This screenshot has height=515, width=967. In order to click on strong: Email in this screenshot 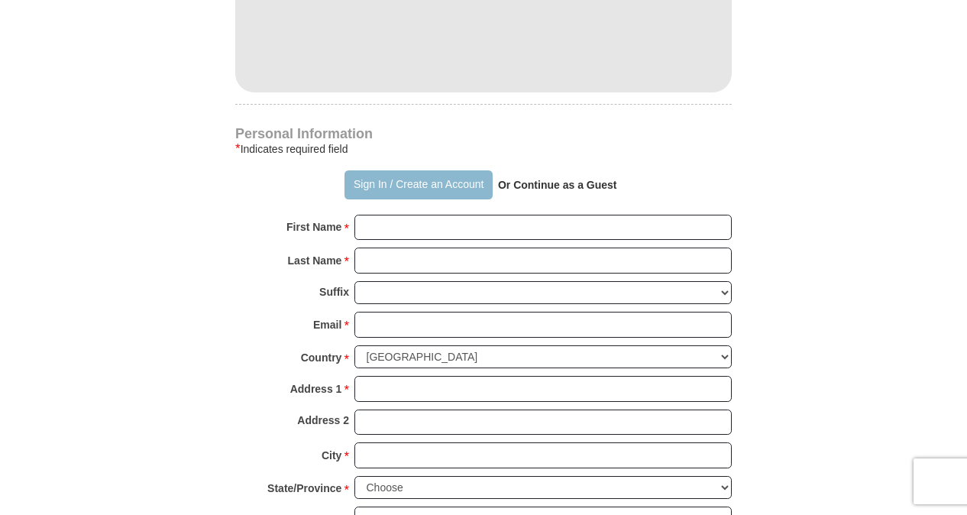, I will do `click(327, 325)`.